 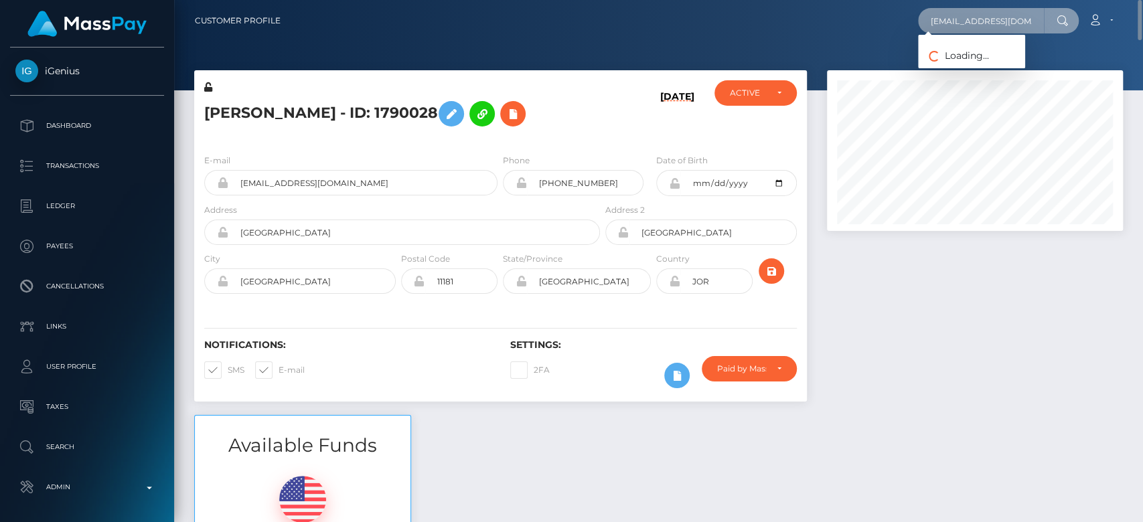 What do you see at coordinates (220, 210) in the screenshot?
I see `label: Address` at bounding box center [220, 210].